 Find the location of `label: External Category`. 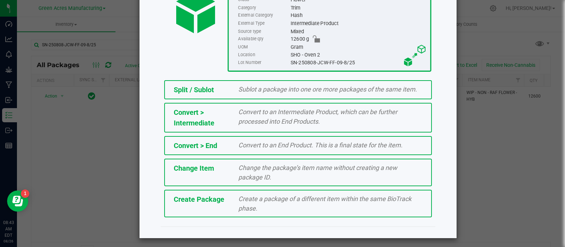

label: External Category is located at coordinates (263, 16).